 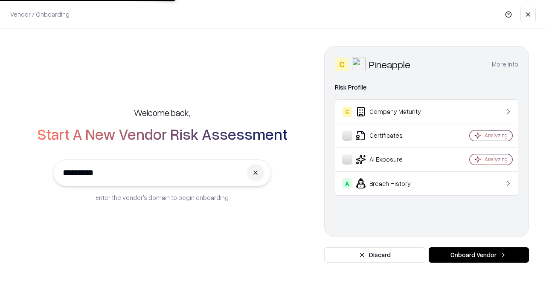 I want to click on div: Breach History, so click(x=393, y=184).